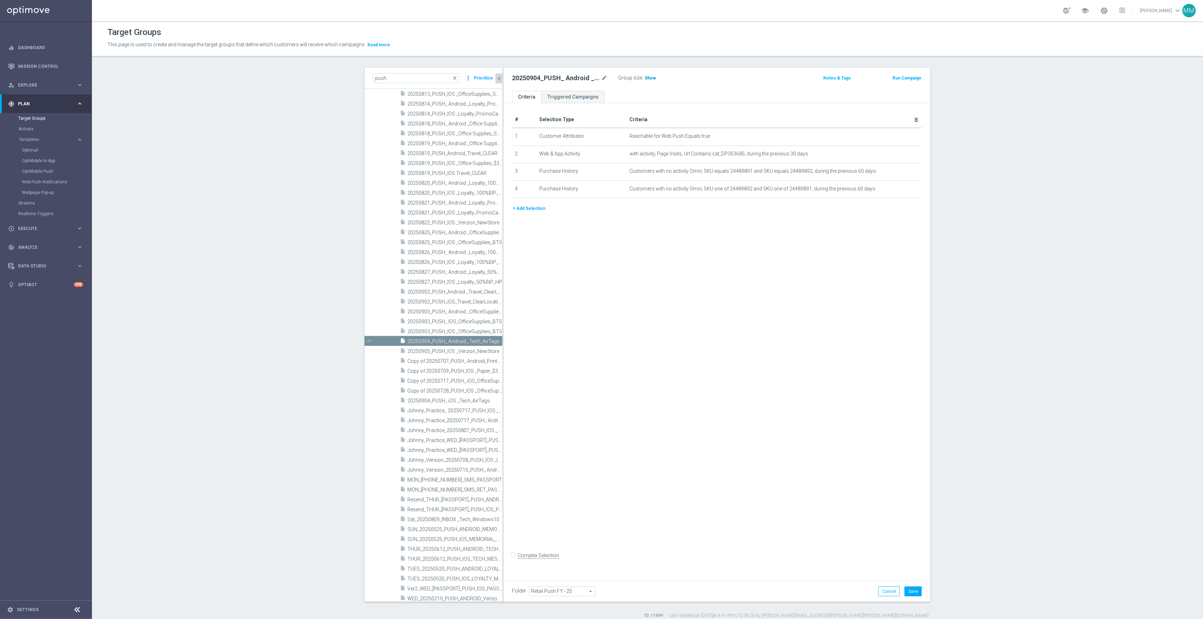 This screenshot has height=619, width=1203. What do you see at coordinates (455, 312) in the screenshot?
I see `span: 20250903_PUSH_ Android _OfficeSupplies_BTS` at bounding box center [455, 312].